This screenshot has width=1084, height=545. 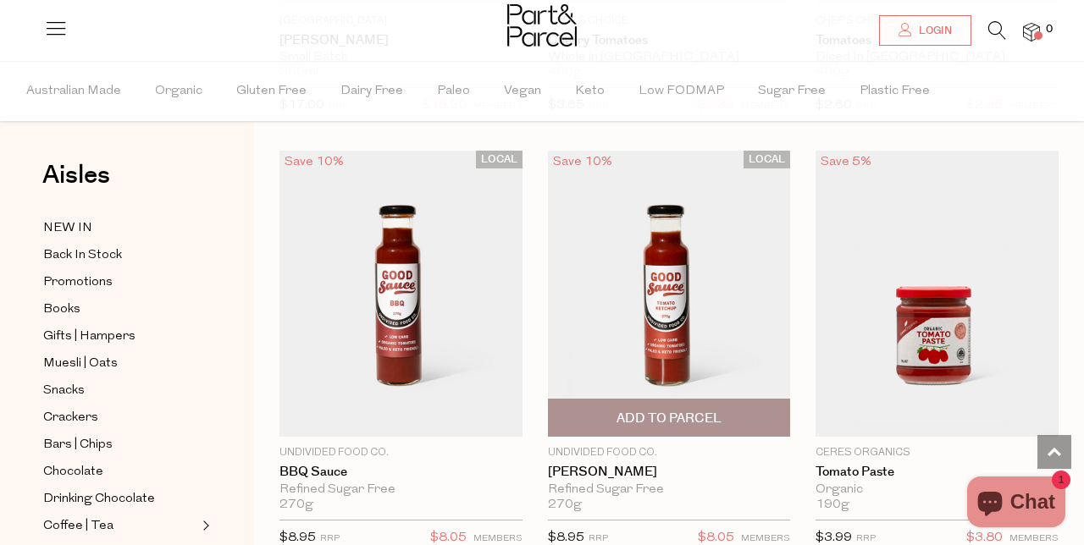 What do you see at coordinates (453, 91) in the screenshot?
I see `span: Paleo` at bounding box center [453, 91].